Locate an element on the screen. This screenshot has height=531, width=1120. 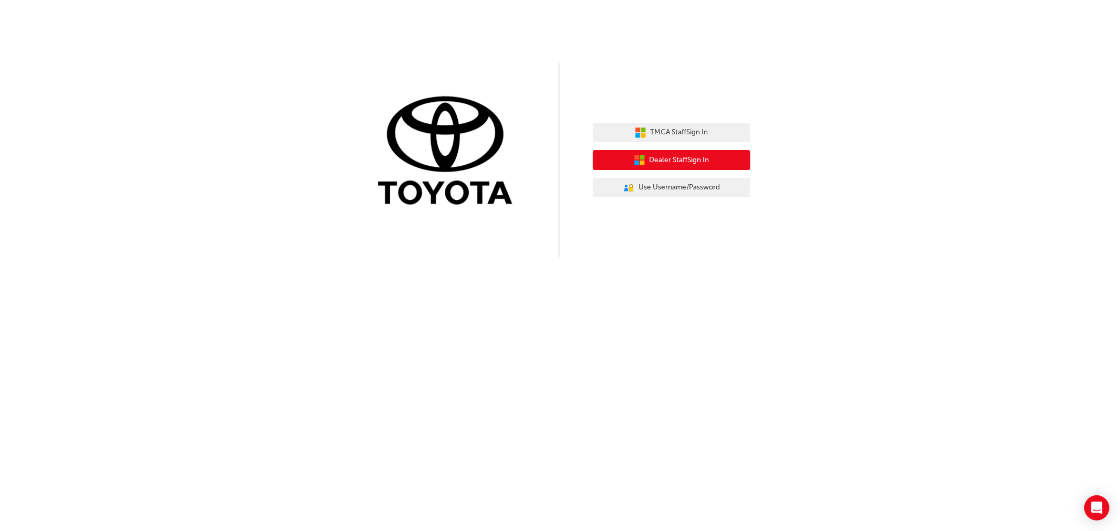
img: Trak is located at coordinates (449, 152).